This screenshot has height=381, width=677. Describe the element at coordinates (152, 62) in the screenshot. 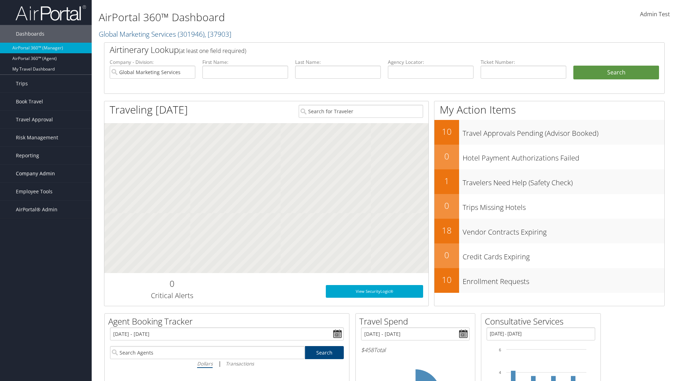

I see `label: Company - Division:` at that location.